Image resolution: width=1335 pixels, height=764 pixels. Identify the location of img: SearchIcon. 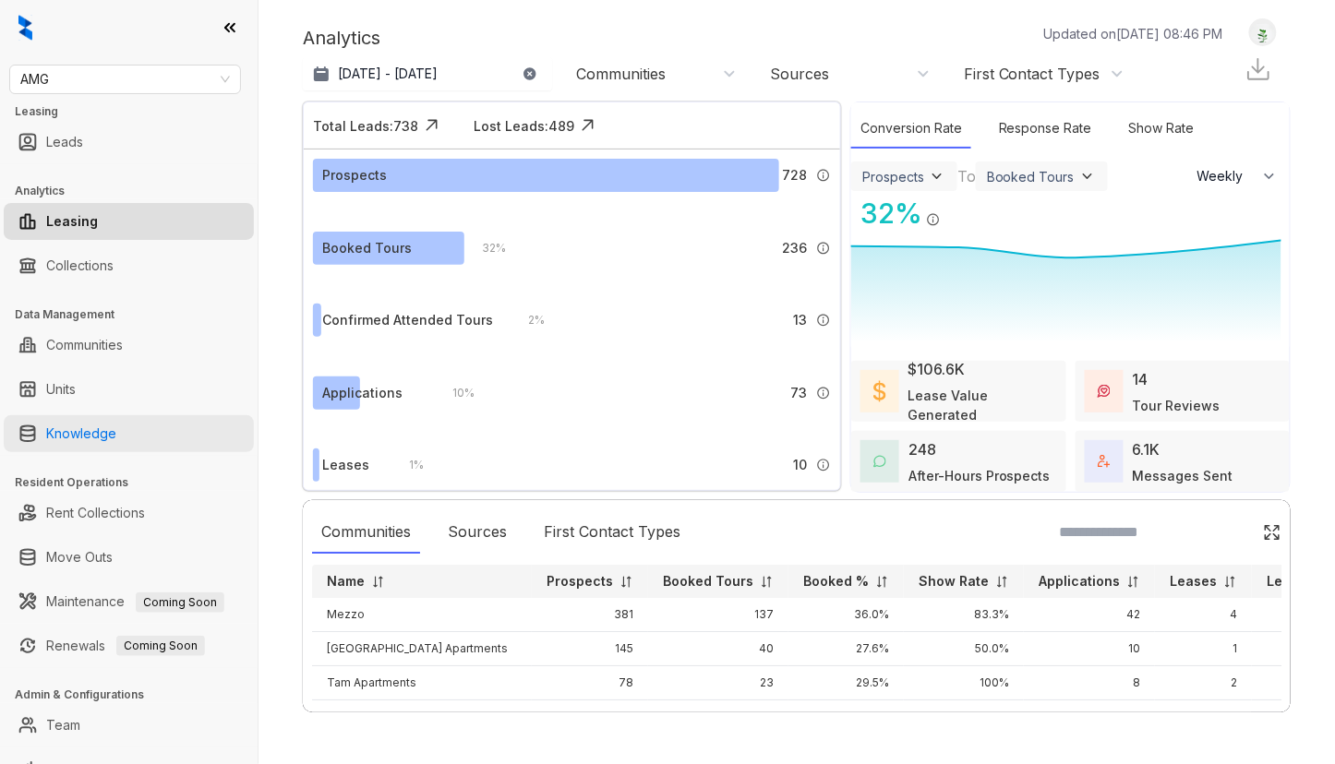
(1232, 532).